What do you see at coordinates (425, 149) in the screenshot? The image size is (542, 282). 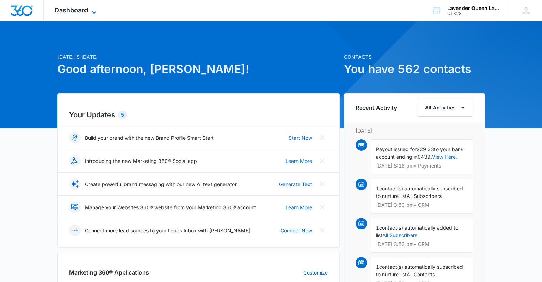 I see `span: $29.33` at bounding box center [425, 149].